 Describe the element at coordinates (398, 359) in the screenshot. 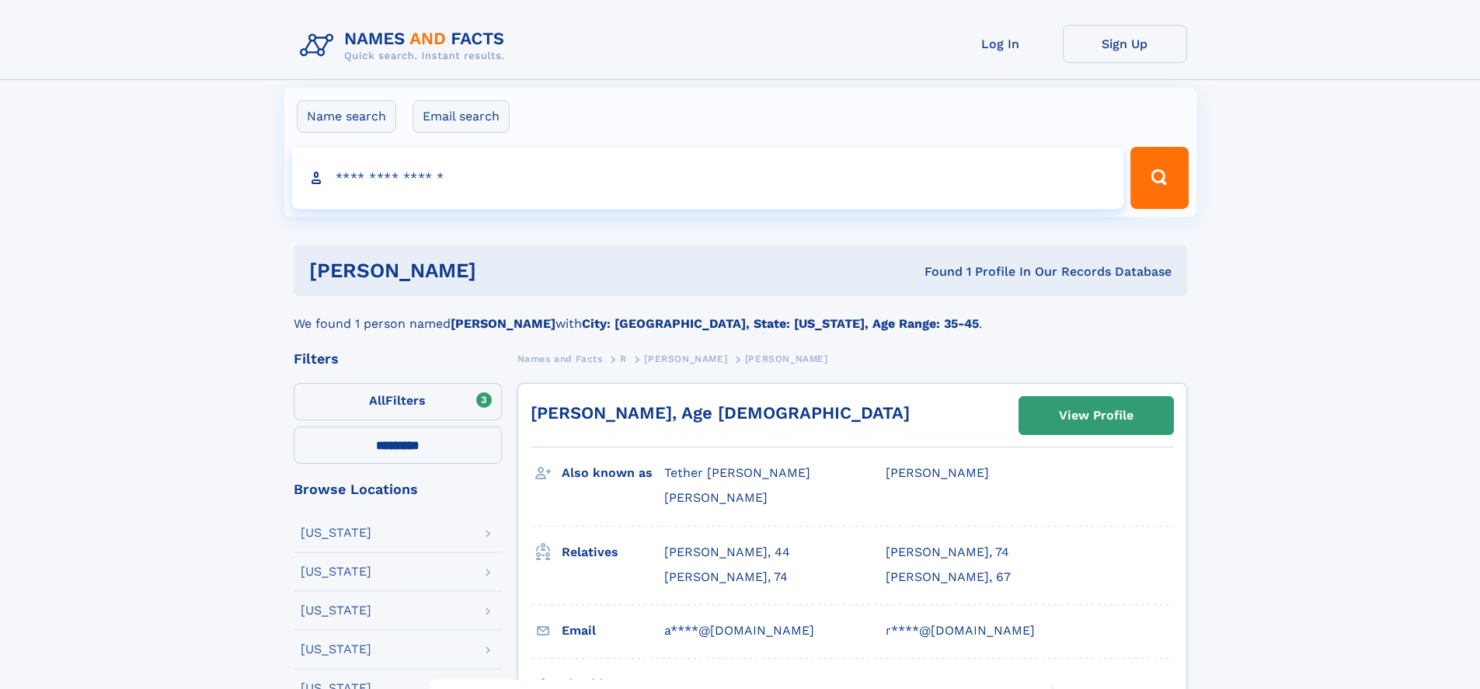

I see `div: Filters` at that location.